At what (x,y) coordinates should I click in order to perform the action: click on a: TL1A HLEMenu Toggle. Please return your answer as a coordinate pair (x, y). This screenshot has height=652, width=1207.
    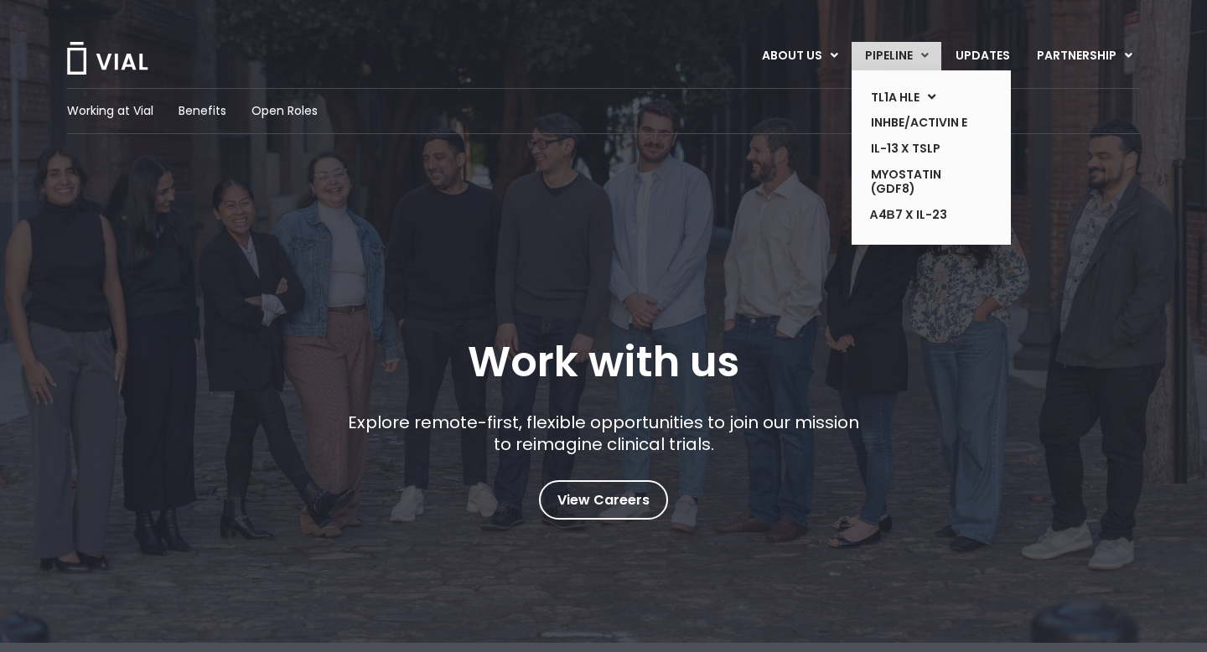
    Looking at the image, I should click on (919, 97).